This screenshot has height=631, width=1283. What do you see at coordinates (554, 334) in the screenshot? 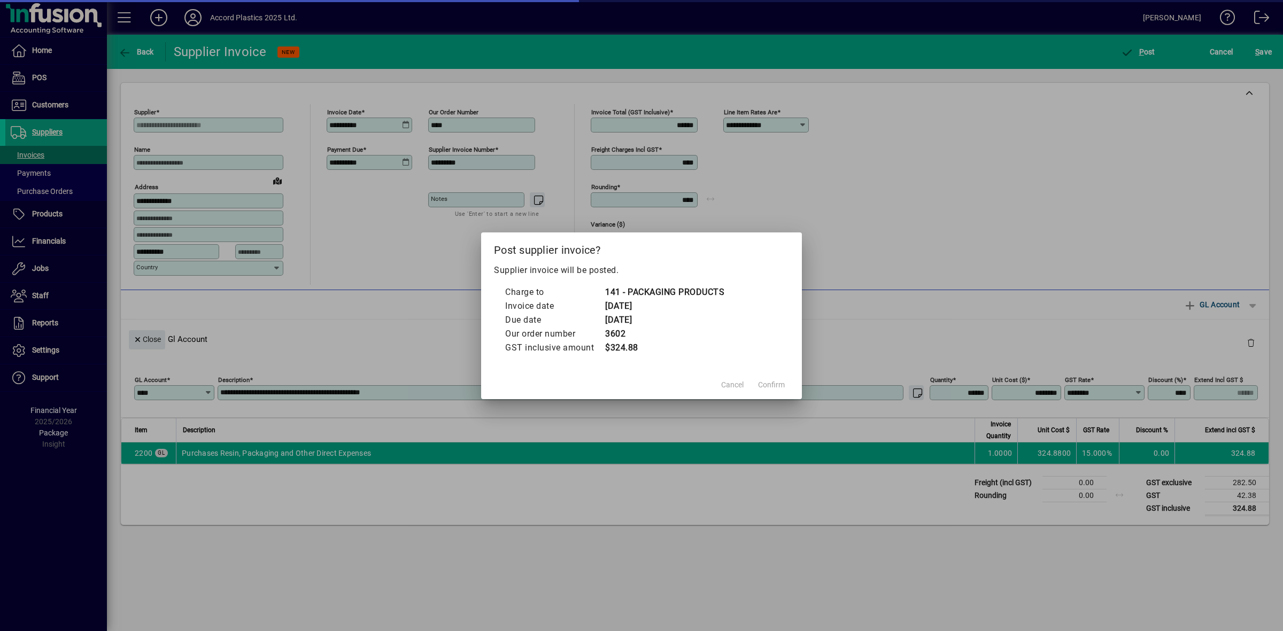
I see `td: Our order number` at bounding box center [554, 334].